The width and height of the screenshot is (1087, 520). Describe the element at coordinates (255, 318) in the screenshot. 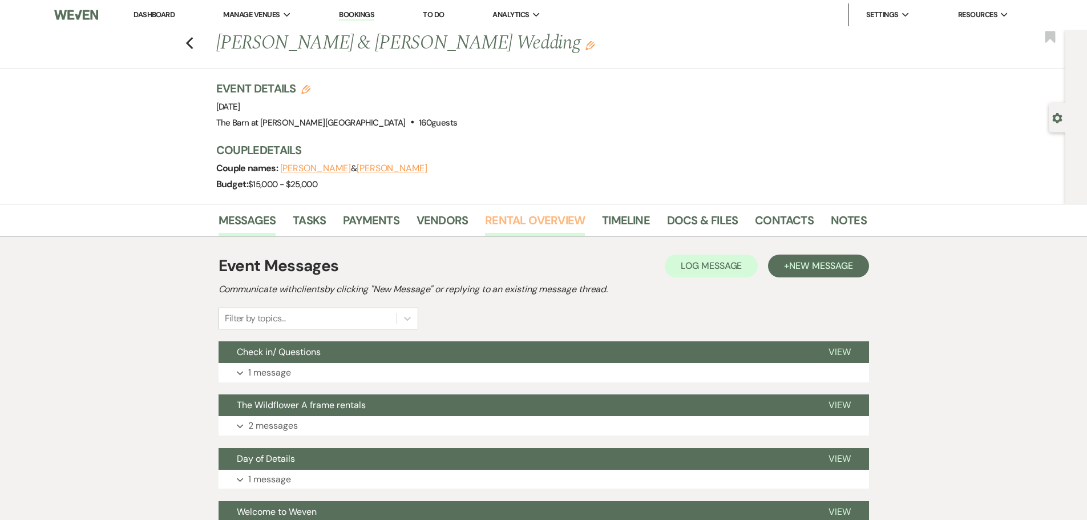

I see `div: Filter by topics...` at that location.